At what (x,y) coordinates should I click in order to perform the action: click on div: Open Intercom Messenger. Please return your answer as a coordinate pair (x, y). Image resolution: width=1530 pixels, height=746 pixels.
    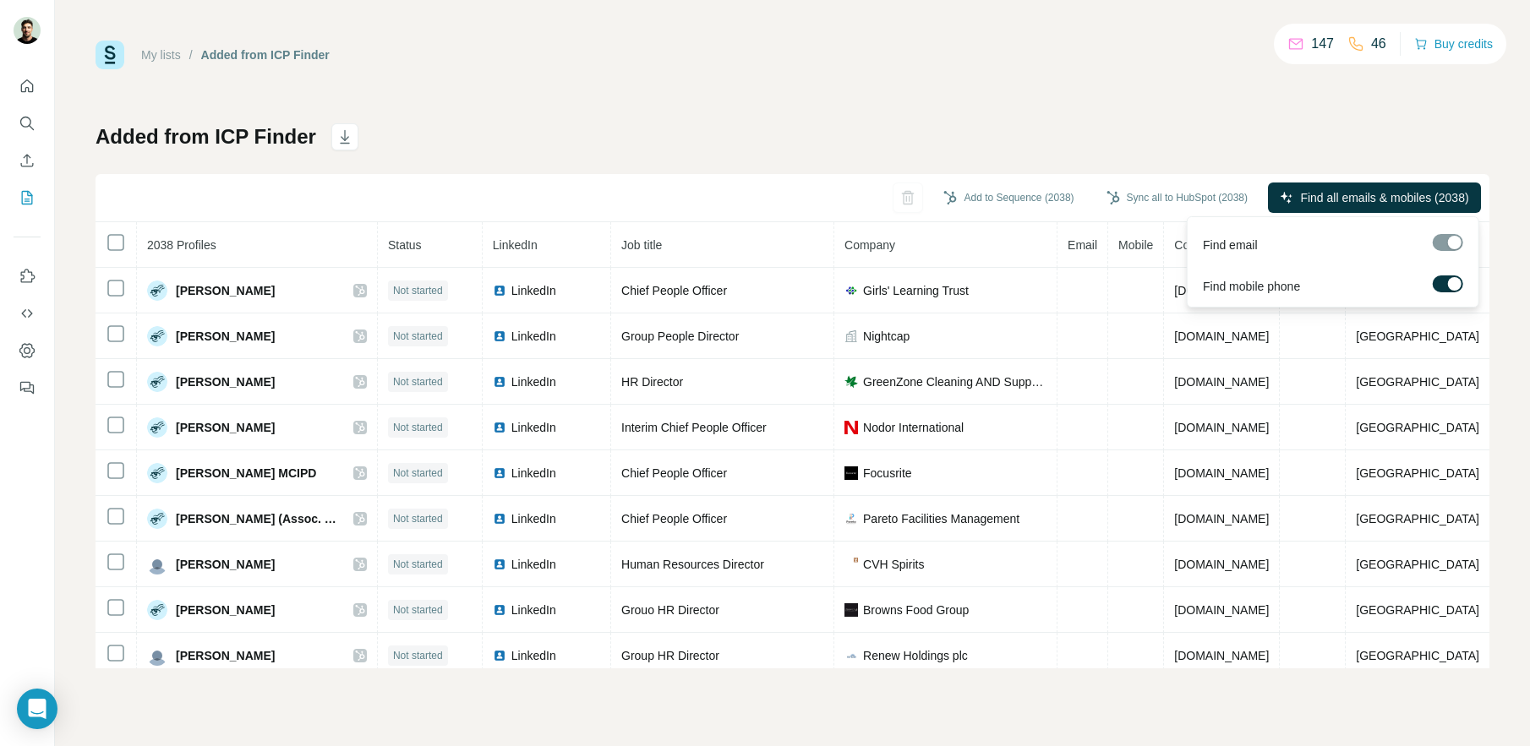
    Looking at the image, I should click on (37, 709).